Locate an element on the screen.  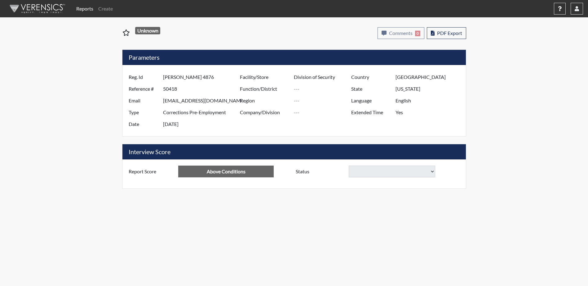
a: Reports is located at coordinates (85, 9).